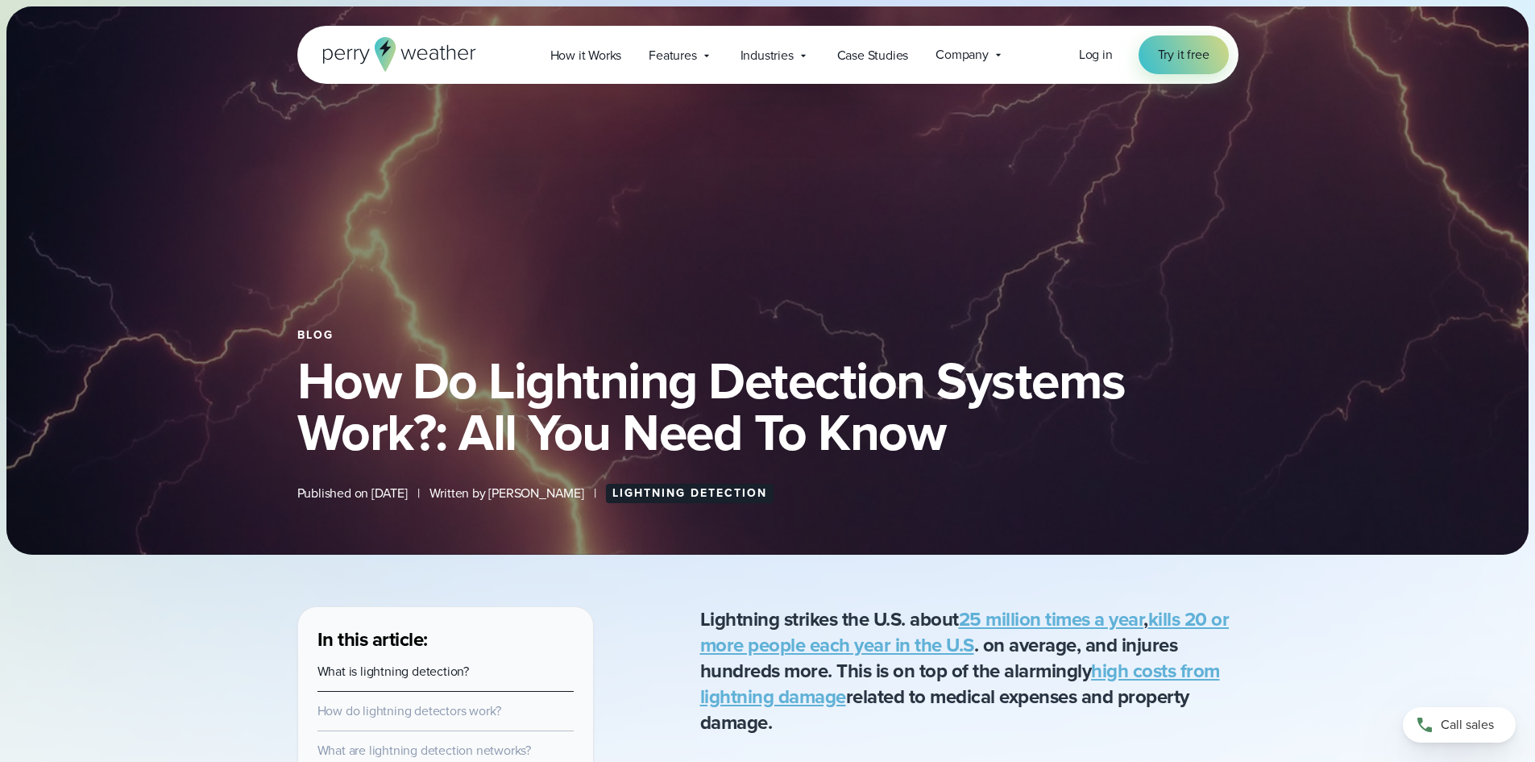 This screenshot has width=1535, height=762. I want to click on span: Try it free, so click(1184, 55).